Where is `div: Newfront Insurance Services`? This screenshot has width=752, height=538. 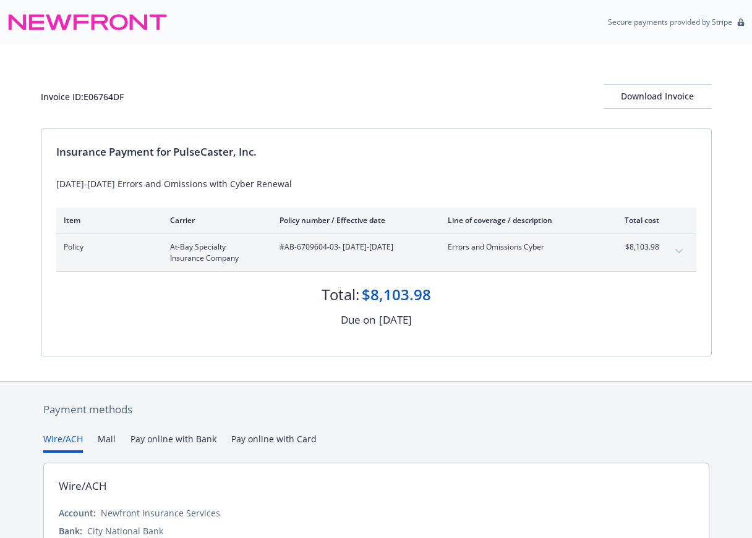
div: Newfront Insurance Services is located at coordinates (160, 513).